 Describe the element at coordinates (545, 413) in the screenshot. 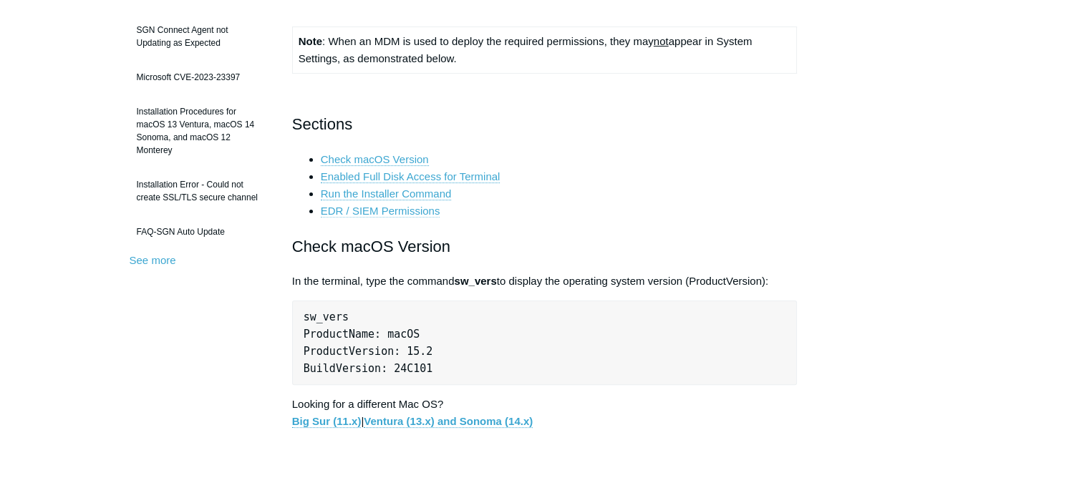

I see `p: Looking for a different Mac OS? |` at that location.